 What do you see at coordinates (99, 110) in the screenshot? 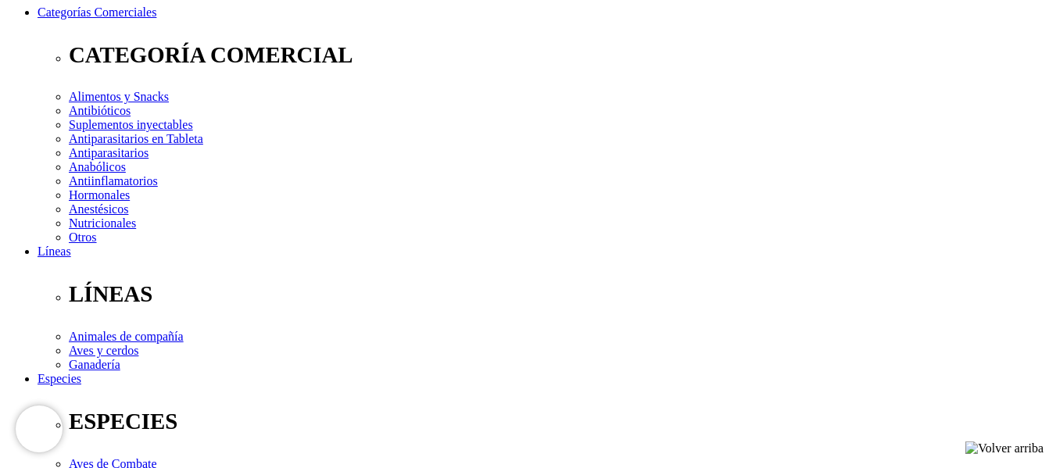
I see `span: Antibióticos` at bounding box center [99, 110].